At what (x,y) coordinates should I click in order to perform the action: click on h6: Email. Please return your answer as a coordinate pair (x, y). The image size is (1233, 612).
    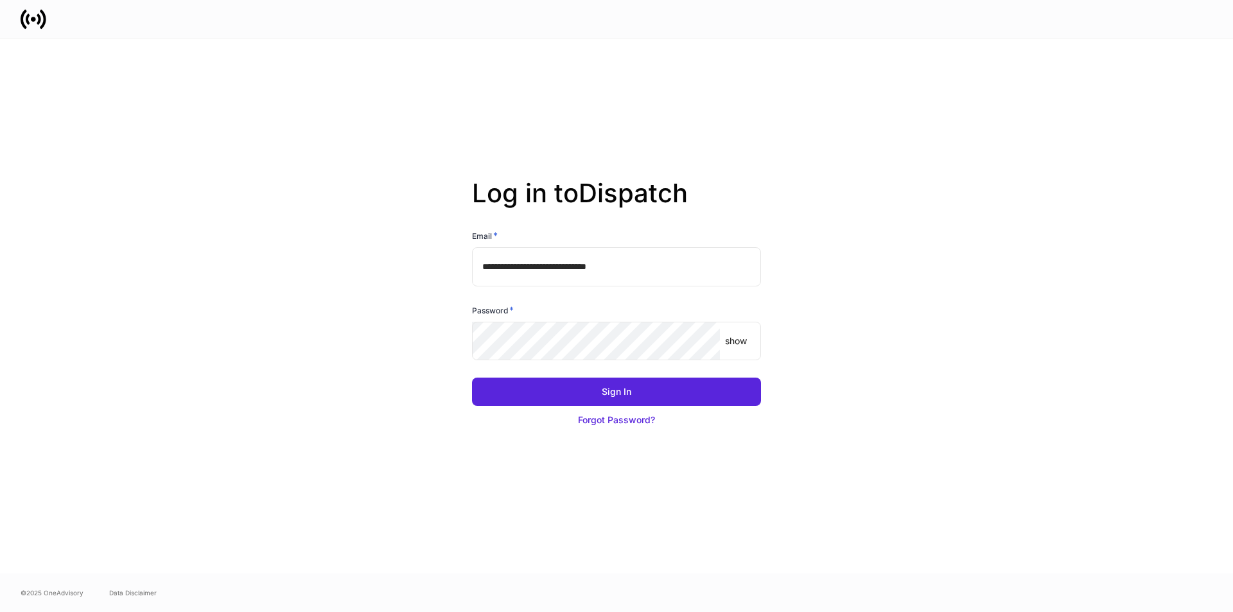
    Looking at the image, I should click on (485, 236).